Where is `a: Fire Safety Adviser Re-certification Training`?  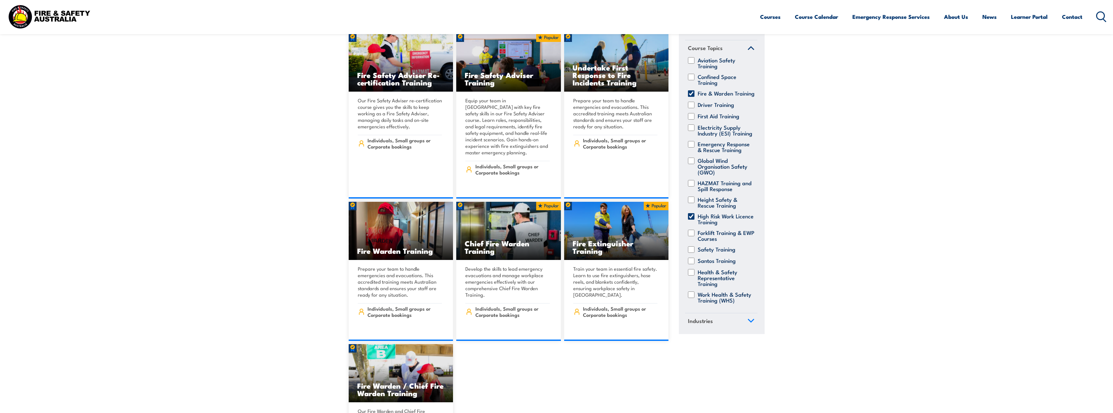
a: Fire Safety Adviser Re-certification Training is located at coordinates (401, 63).